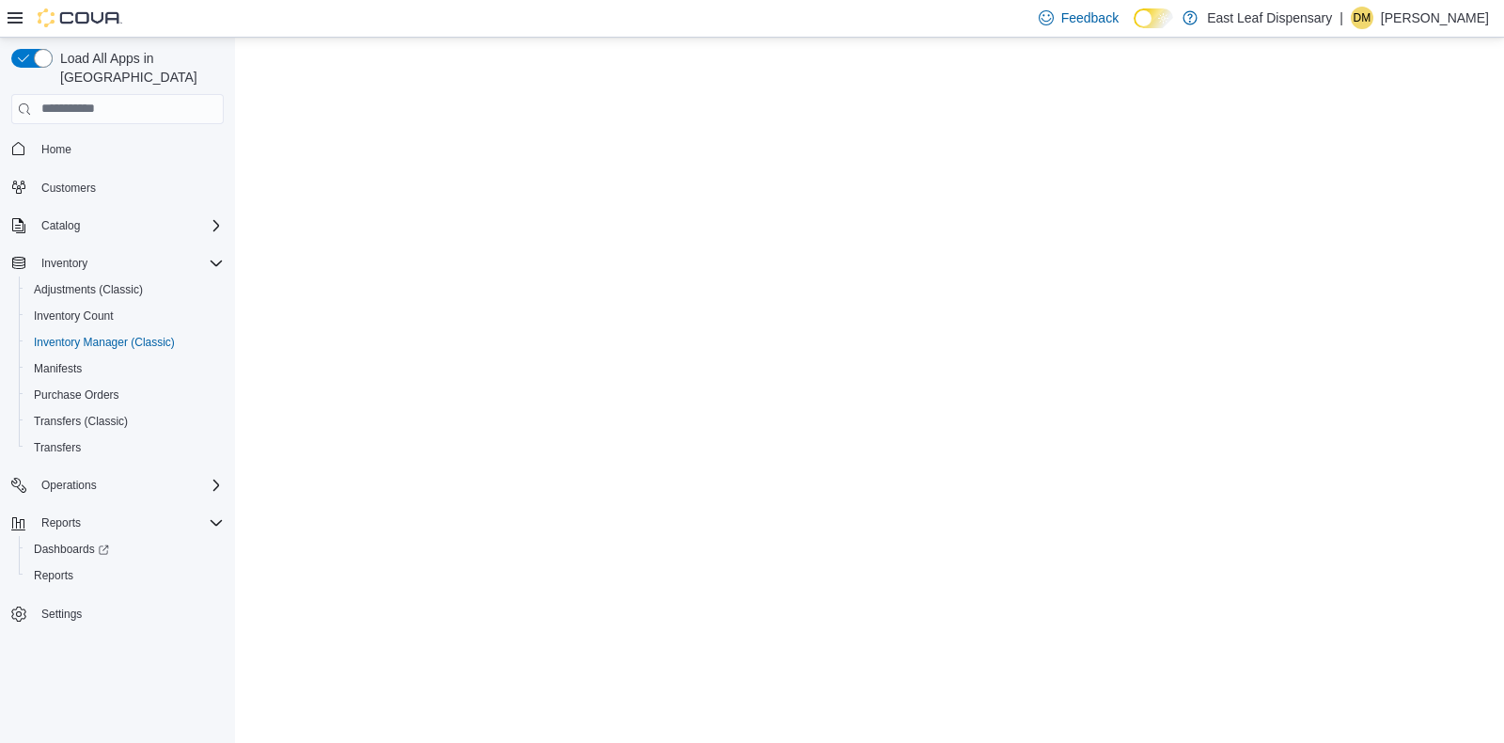 This screenshot has height=743, width=1504. I want to click on button: Purchase Orders, so click(125, 395).